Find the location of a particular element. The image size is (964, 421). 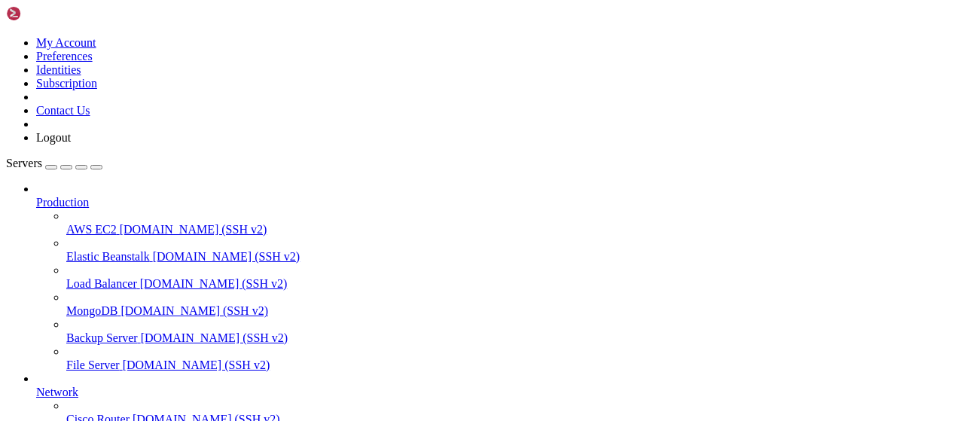

a: Logout is located at coordinates (53, 137).